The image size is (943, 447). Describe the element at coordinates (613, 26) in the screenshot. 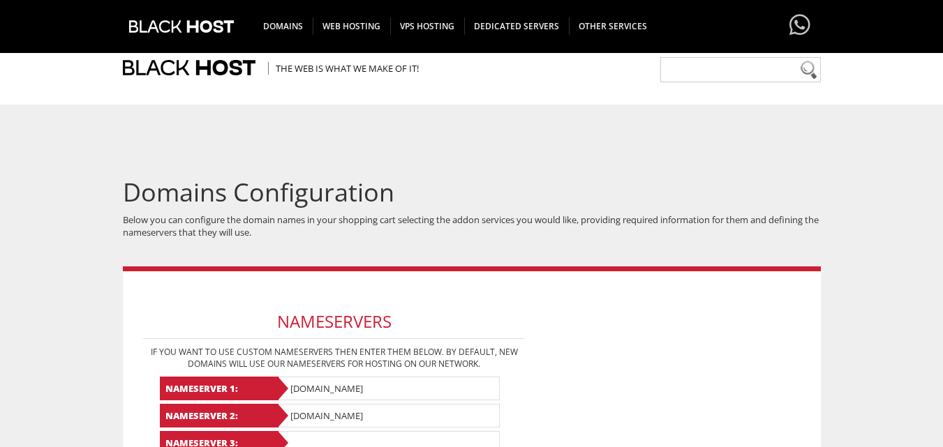

I see `span: OTHER SERVICES` at that location.